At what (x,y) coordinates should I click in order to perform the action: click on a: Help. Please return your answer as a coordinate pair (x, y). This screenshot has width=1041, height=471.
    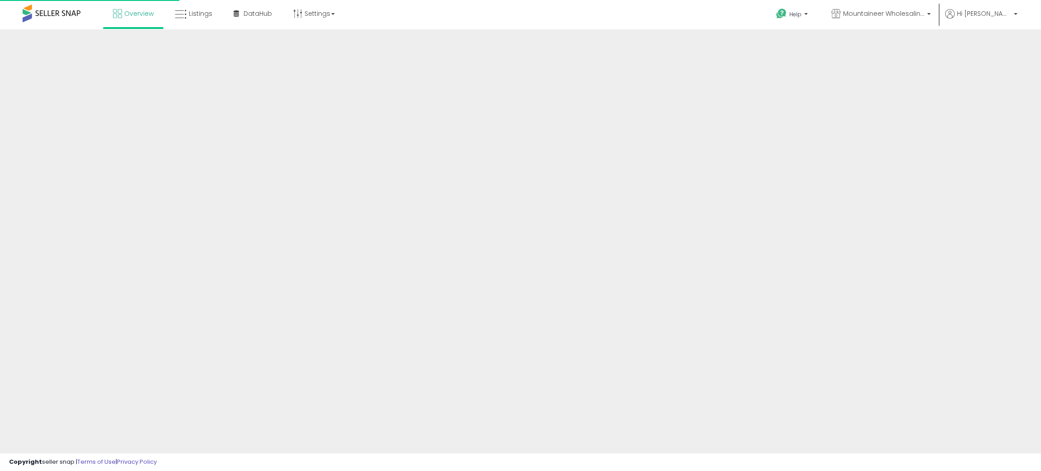
    Looking at the image, I should click on (793, 15).